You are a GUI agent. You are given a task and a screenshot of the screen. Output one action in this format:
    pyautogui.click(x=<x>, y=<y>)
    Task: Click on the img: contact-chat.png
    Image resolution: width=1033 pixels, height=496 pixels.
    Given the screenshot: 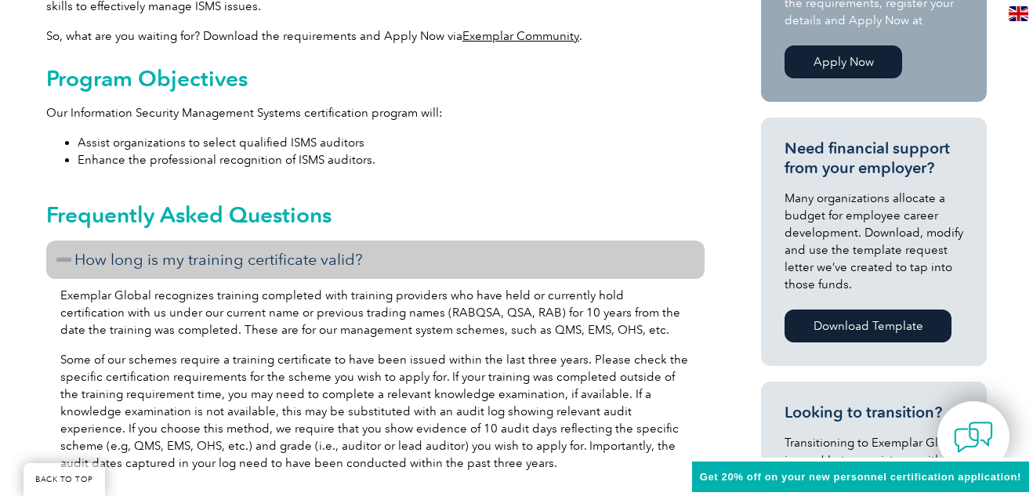 What is the action you would take?
    pyautogui.click(x=973, y=437)
    